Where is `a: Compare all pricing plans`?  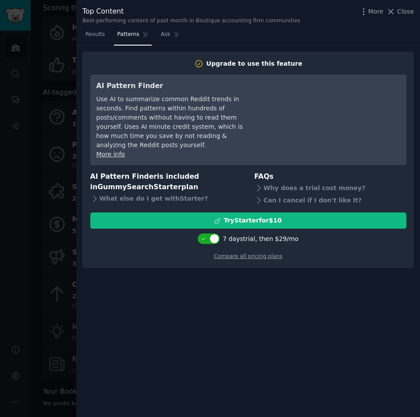 a: Compare all pricing plans is located at coordinates (248, 256).